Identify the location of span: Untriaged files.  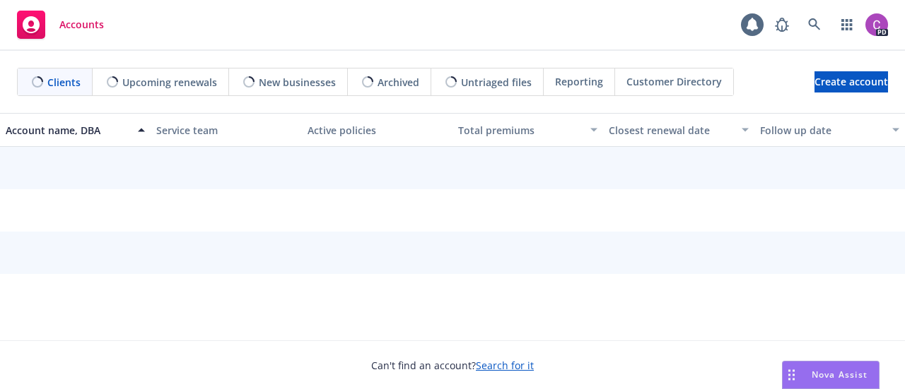
(496, 82).